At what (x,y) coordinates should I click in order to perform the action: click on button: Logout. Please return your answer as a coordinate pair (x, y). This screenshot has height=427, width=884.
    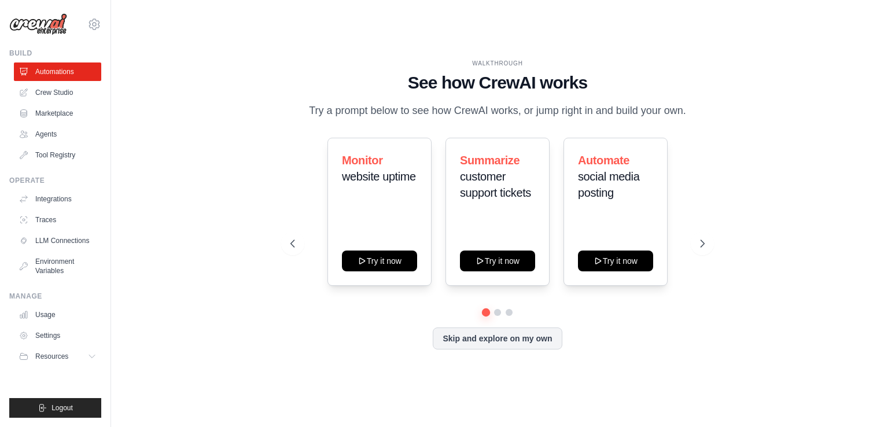
    Looking at the image, I should click on (55, 408).